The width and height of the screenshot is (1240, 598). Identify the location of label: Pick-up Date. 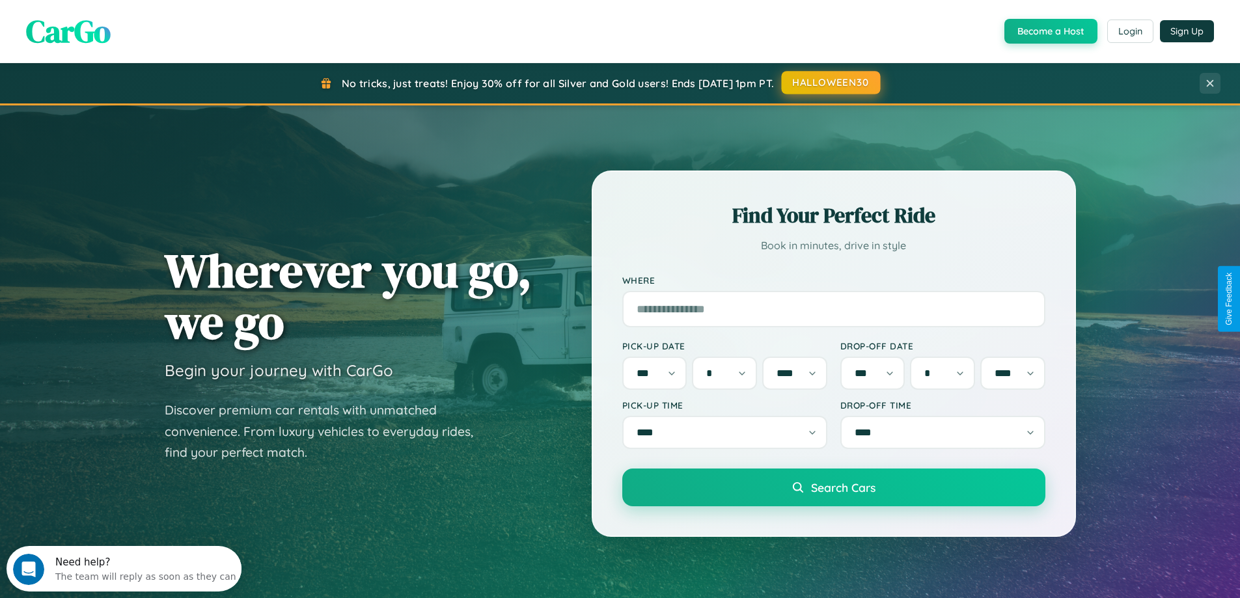
(724, 346).